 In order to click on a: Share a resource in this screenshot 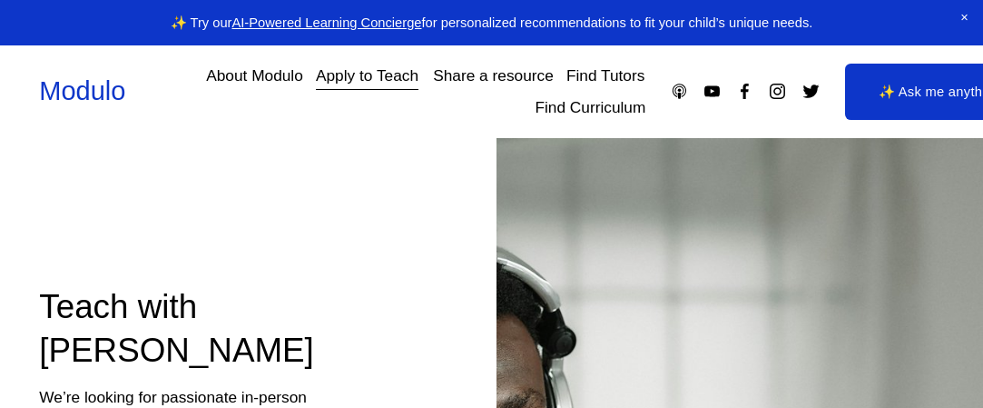, I will do `click(493, 75)`.